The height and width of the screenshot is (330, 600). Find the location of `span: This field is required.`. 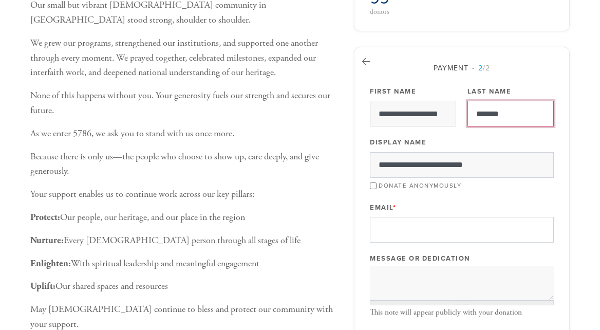

span: This field is required. is located at coordinates (394, 207).